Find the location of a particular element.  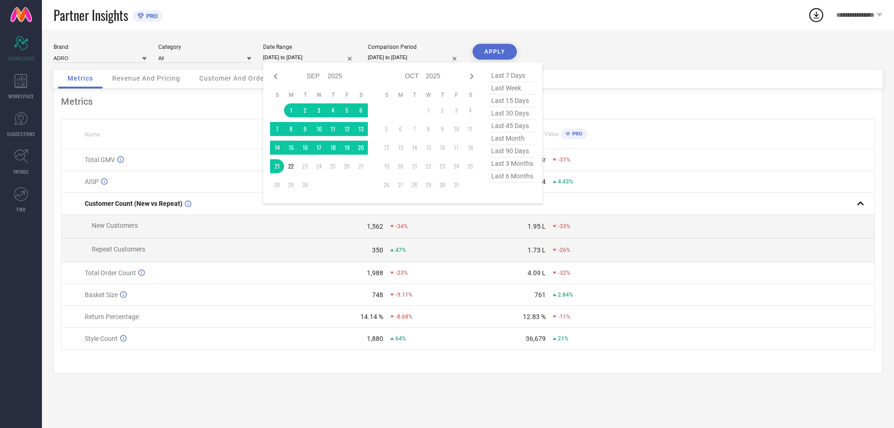

th: Sunday is located at coordinates (277, 95).